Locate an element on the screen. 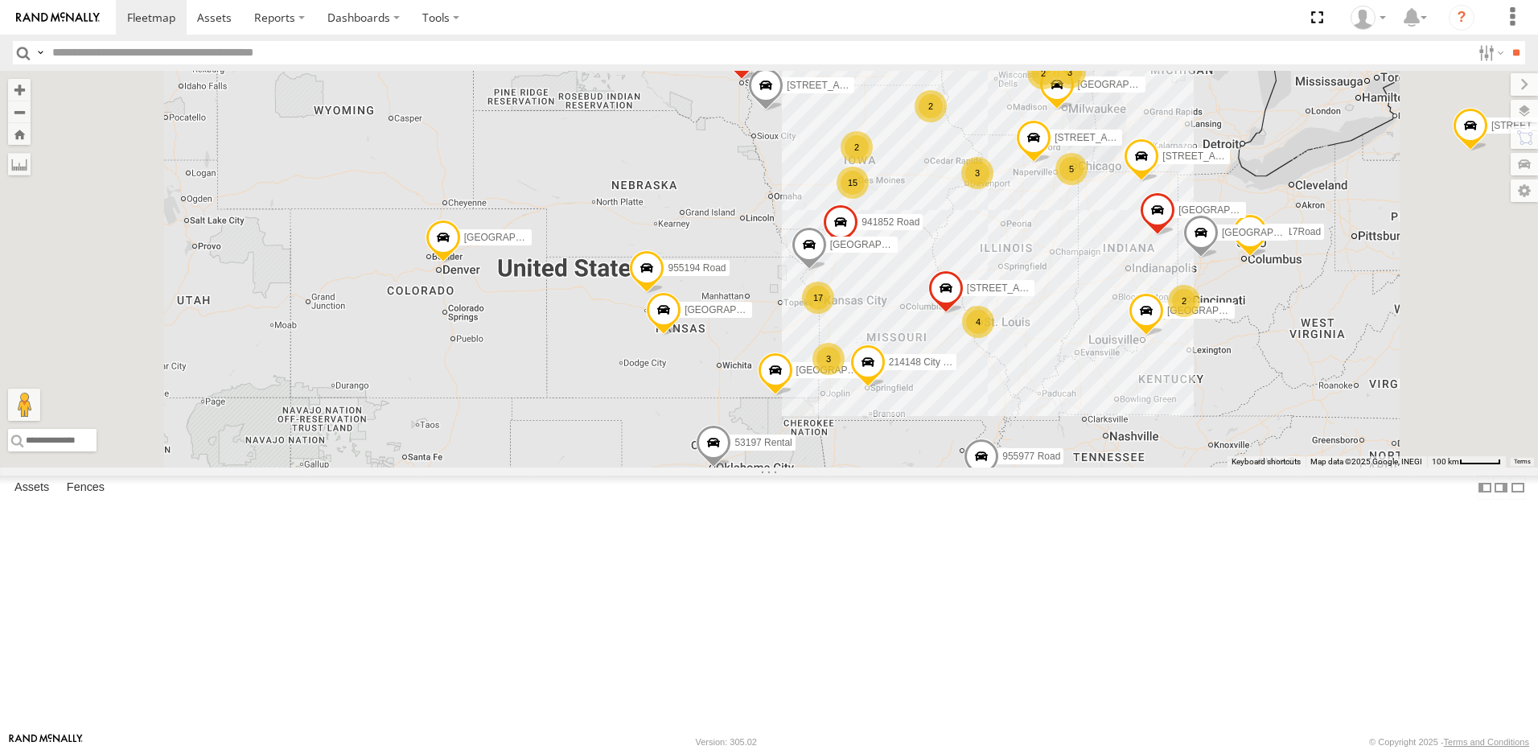  button: Drag Pegman onto the map to open Street View is located at coordinates (24, 405).